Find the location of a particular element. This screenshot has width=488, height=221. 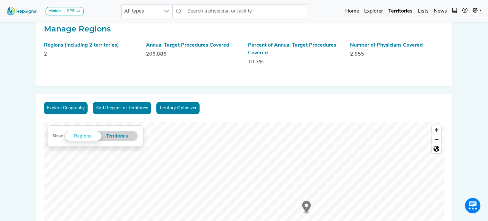

span: Reset zoom is located at coordinates (436, 149).